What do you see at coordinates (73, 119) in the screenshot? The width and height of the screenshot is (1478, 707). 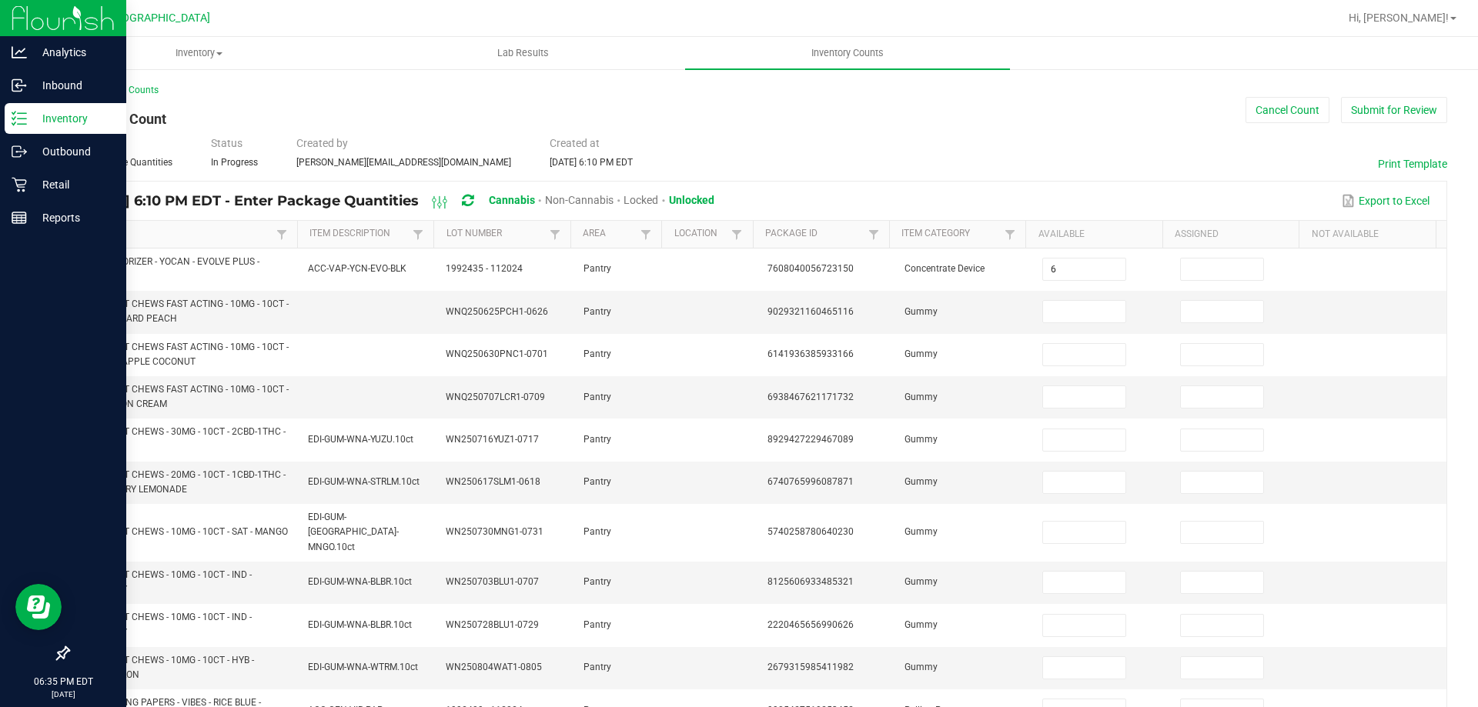 I see `p: Inventory` at bounding box center [73, 119].